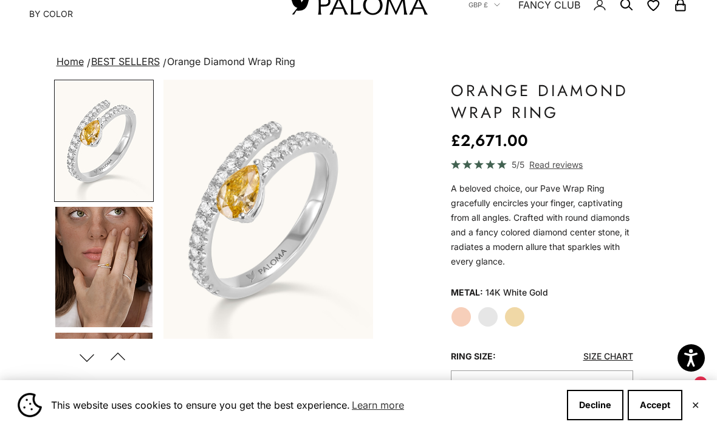  What do you see at coordinates (542, 102) in the screenshot?
I see `h1: Orange Diamond Wrap Ring` at bounding box center [542, 102].